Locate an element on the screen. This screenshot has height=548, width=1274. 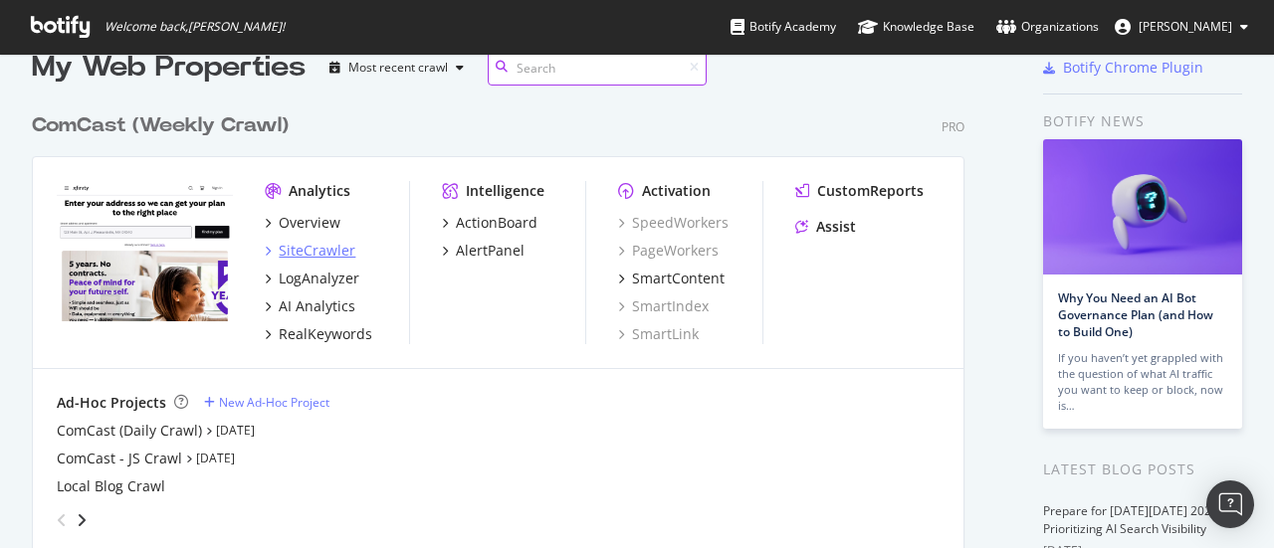
a: Botify Chrome Plugin is located at coordinates (1123, 68).